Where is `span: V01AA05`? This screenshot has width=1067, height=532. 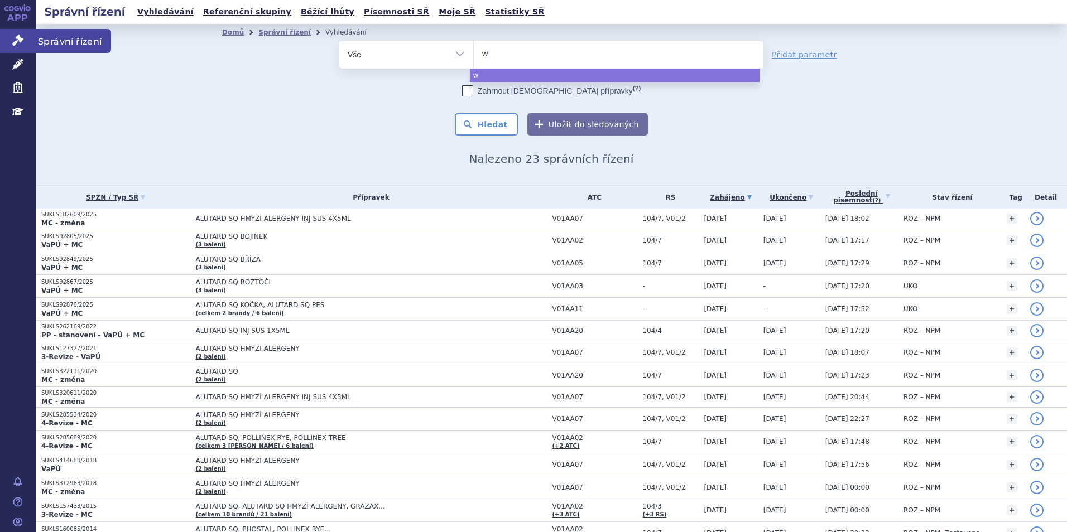
span: V01AA05 is located at coordinates (594, 263).